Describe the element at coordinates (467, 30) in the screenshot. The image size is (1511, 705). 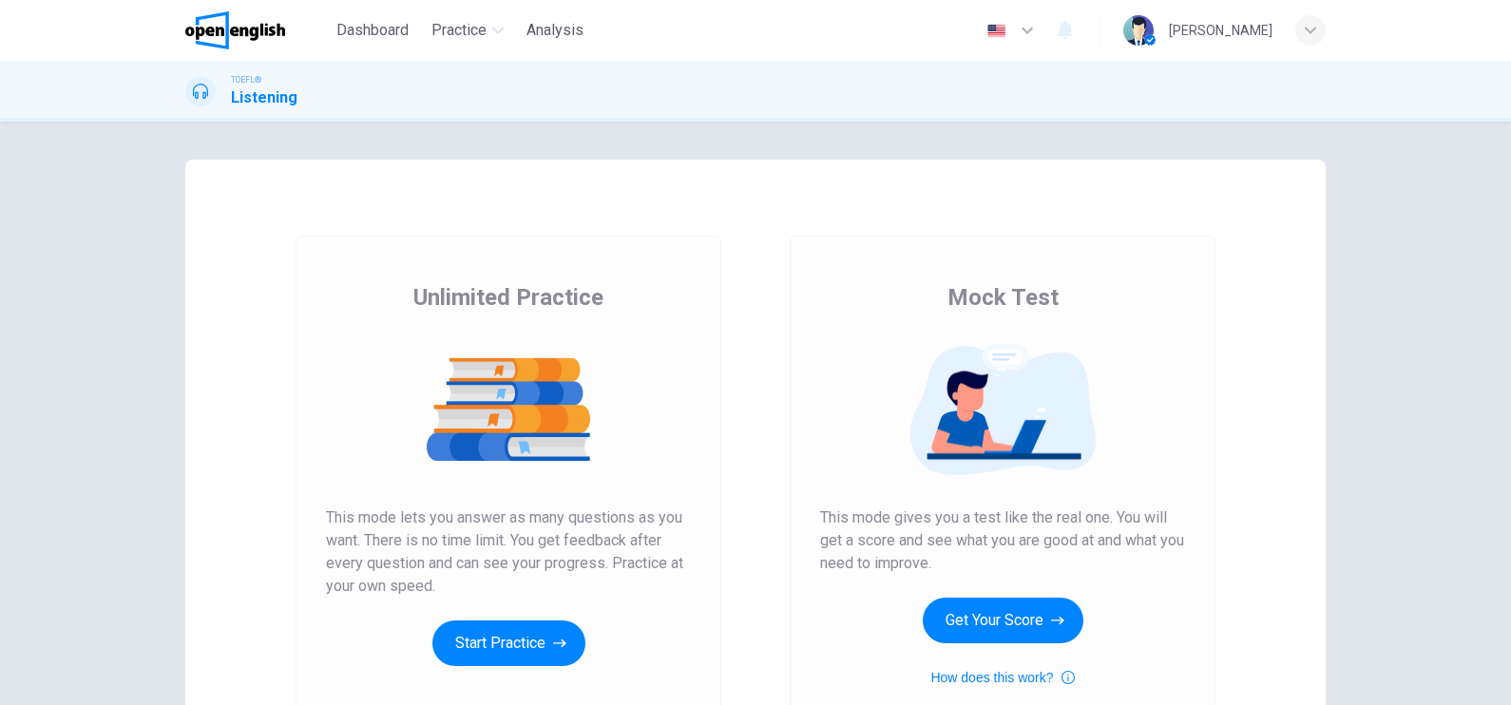
I see `button: Practice` at that location.